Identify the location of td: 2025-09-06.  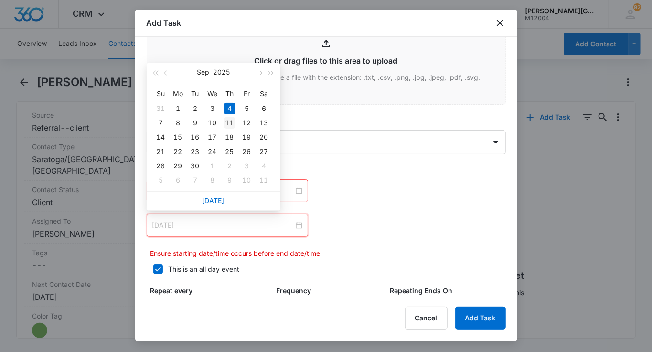
(264, 108).